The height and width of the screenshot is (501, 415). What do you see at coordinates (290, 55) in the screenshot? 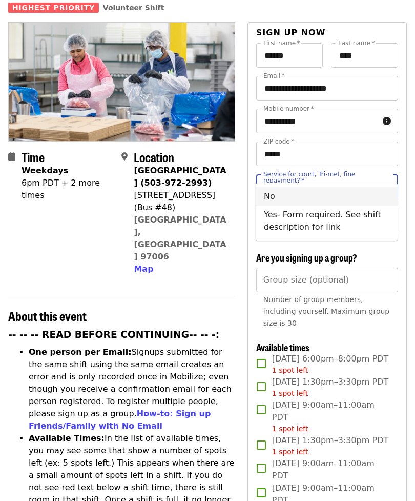
I see `input: First name` at bounding box center [290, 55].